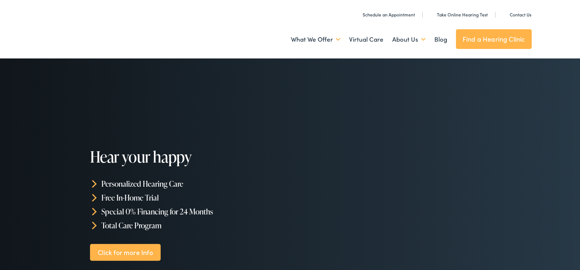 Image resolution: width=580 pixels, height=270 pixels. What do you see at coordinates (191, 184) in the screenshot?
I see `li: Personalized Hearing Care` at bounding box center [191, 184].